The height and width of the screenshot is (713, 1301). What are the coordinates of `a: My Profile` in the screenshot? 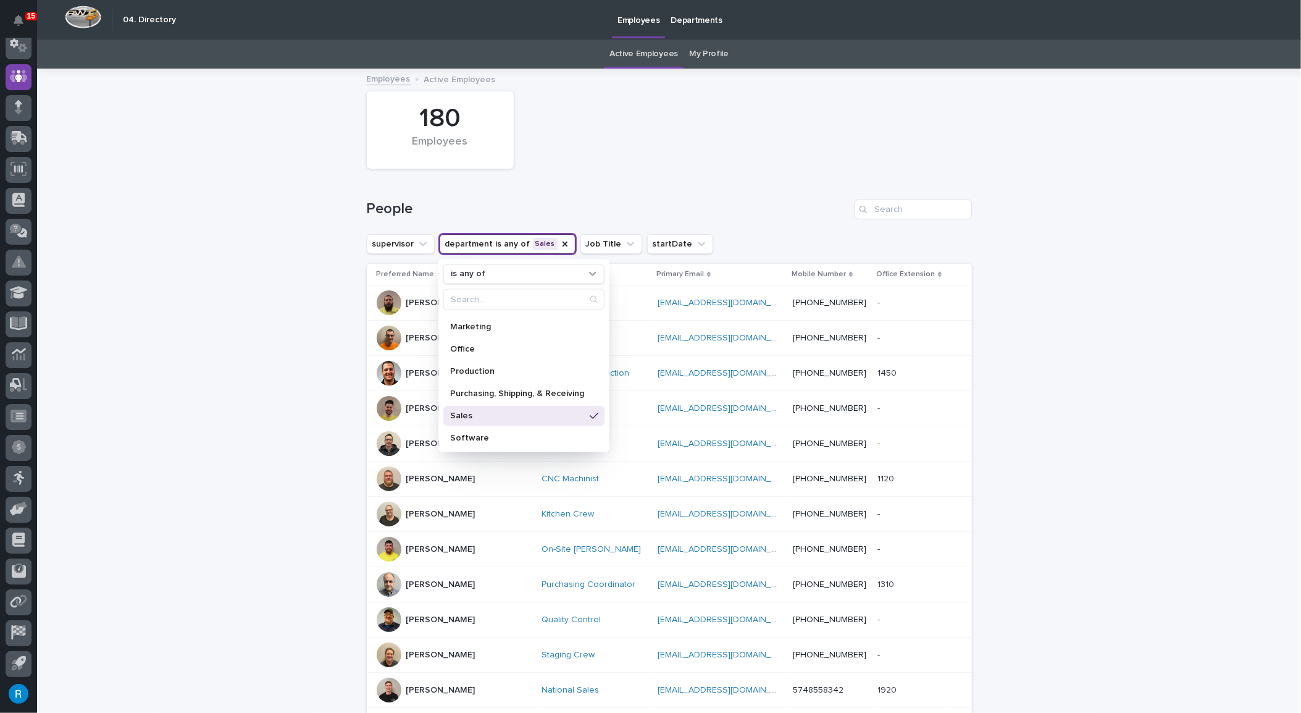 It's located at (709, 54).